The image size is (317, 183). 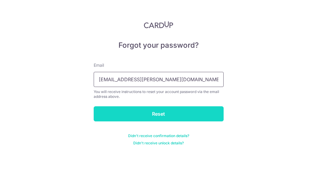 What do you see at coordinates (159, 94) in the screenshot?
I see `div: You will receive instructions to reset your account password via the email address above.` at bounding box center [159, 94].